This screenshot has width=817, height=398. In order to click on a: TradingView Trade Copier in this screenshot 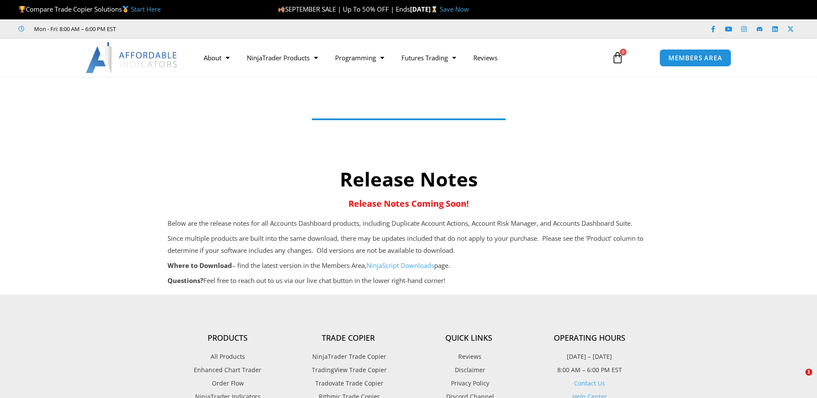, I will do `click(348, 370)`.